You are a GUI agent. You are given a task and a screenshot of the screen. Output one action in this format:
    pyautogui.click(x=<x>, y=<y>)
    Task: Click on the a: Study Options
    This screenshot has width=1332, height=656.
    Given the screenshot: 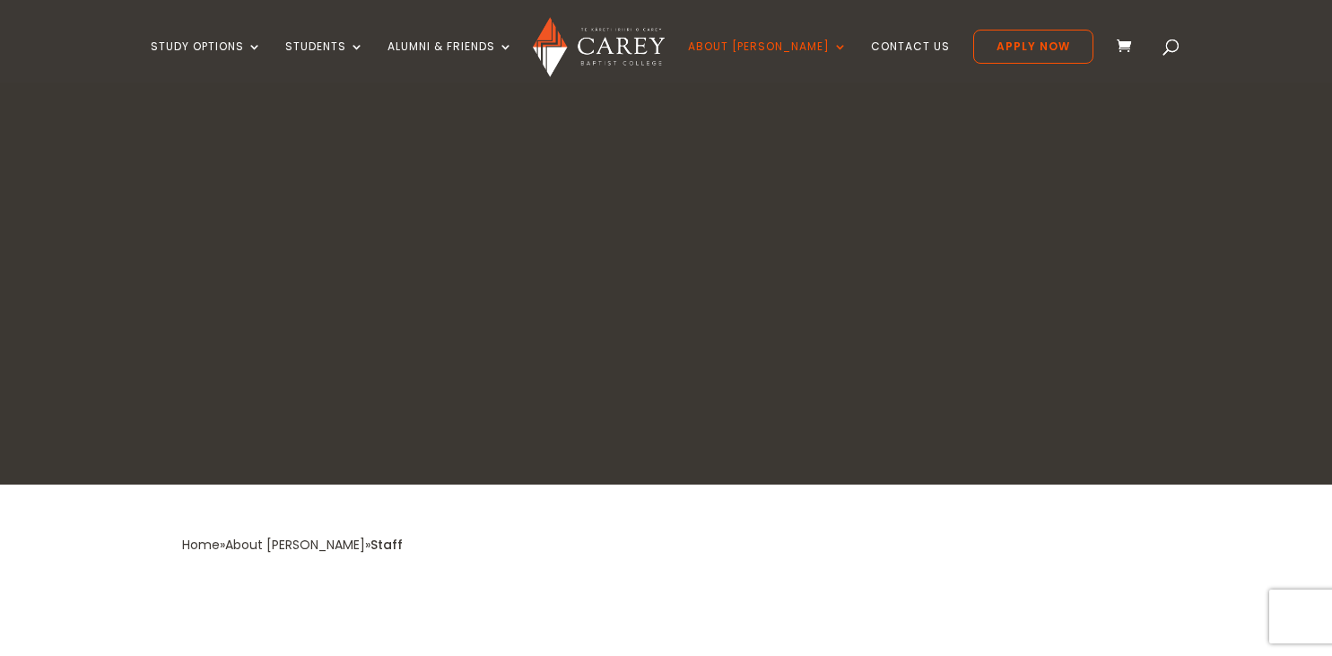 What is the action you would take?
    pyautogui.click(x=206, y=61)
    